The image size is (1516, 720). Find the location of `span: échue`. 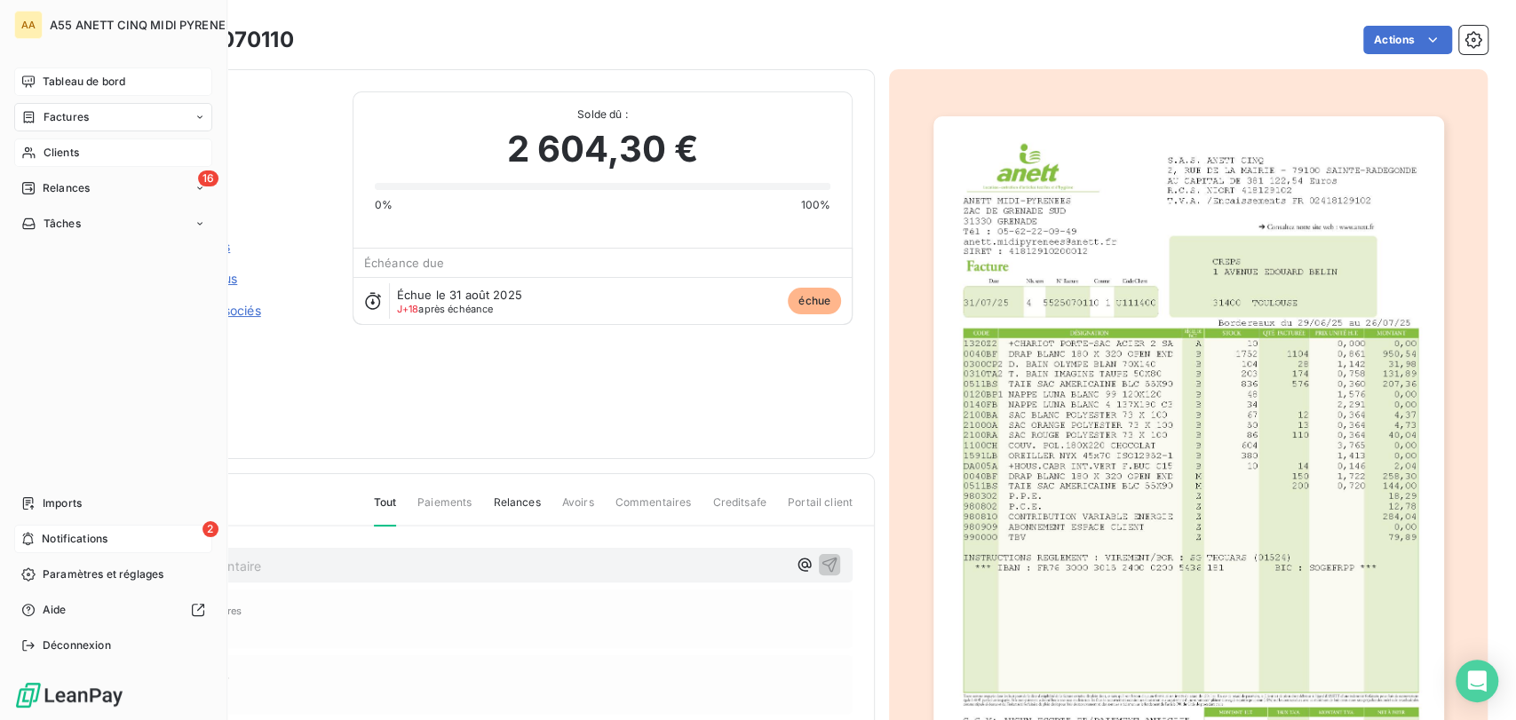

span: échue is located at coordinates (814, 301).